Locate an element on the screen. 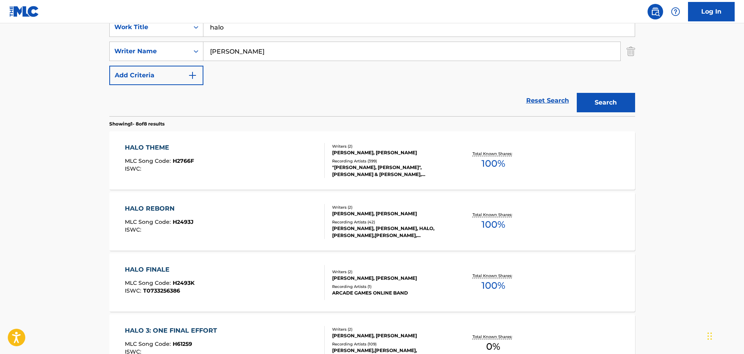 The width and height of the screenshot is (744, 354). a: Public Search is located at coordinates (655, 12).